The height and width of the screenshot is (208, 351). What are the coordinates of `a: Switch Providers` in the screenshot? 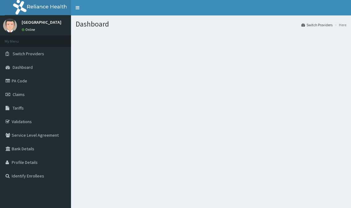 It's located at (317, 25).